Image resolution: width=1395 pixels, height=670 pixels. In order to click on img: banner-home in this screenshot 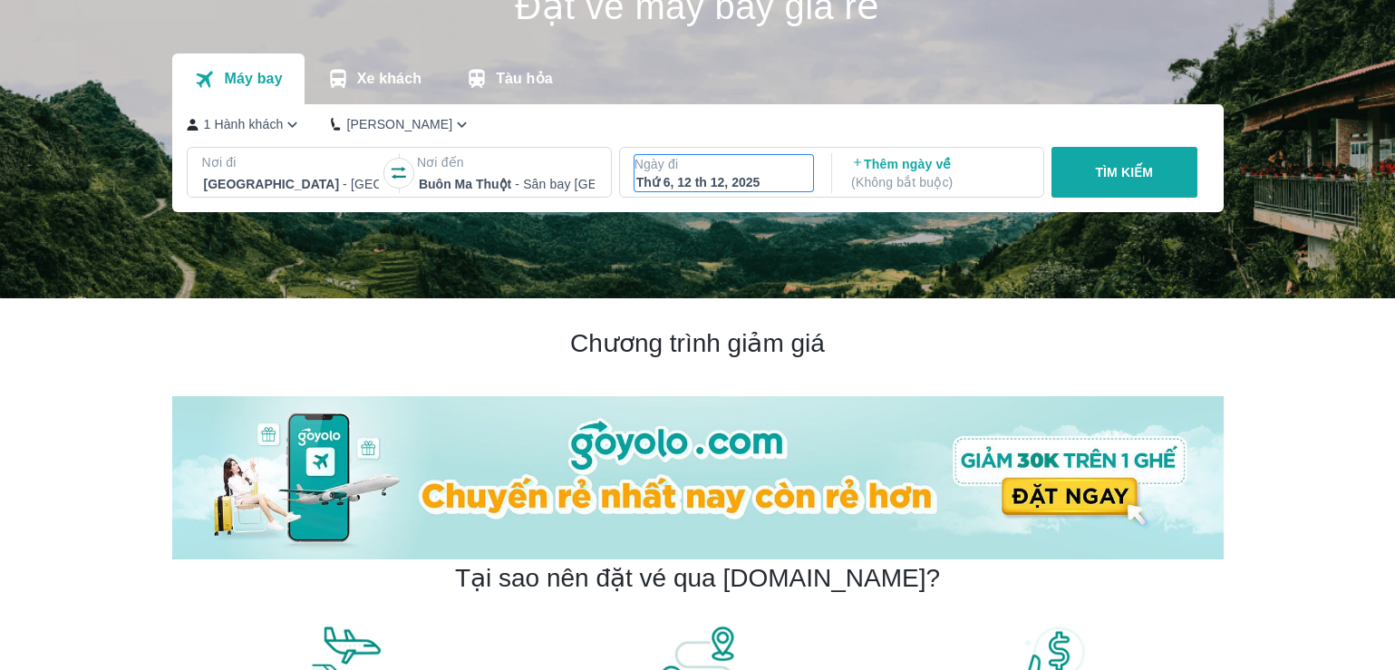, I will do `click(698, 478)`.